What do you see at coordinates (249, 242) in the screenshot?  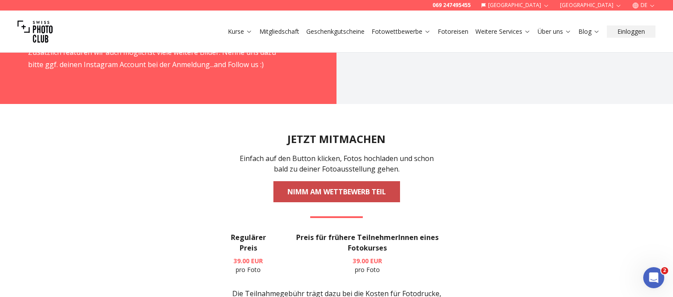 I see `h3: Regulärer Preis` at bounding box center [249, 242].